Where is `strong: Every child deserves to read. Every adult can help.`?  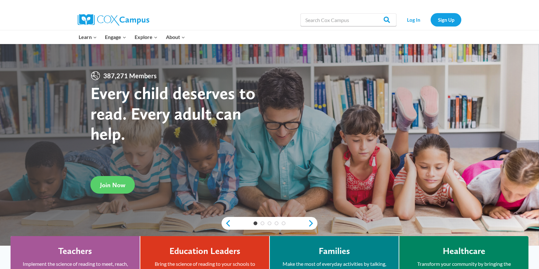 strong: Every child deserves to read. Every adult can help. is located at coordinates (173, 113).